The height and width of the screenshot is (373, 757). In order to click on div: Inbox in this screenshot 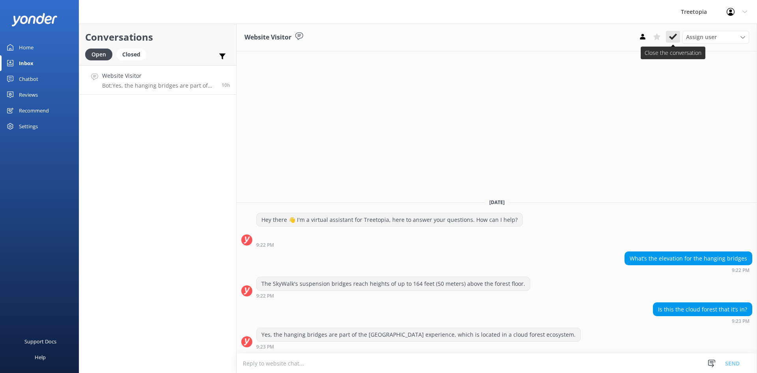, I will do `click(26, 63)`.